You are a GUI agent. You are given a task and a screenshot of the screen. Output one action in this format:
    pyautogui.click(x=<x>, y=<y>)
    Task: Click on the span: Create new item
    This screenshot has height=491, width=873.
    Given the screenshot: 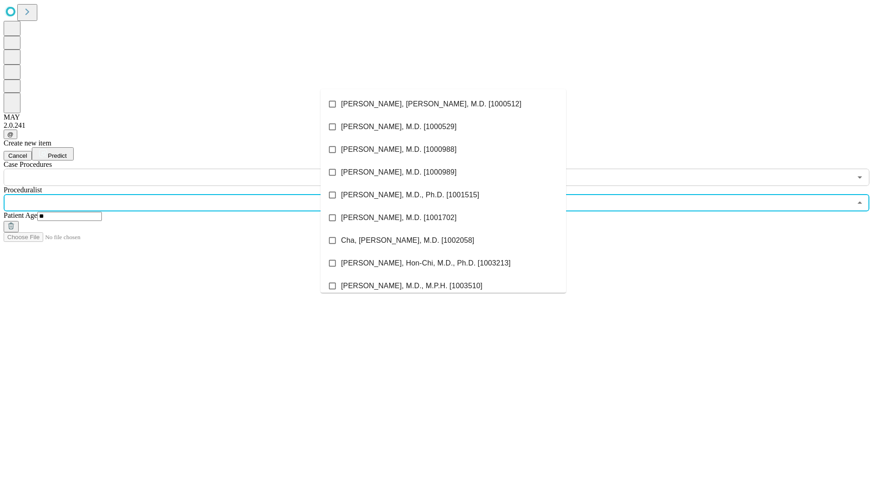 What is the action you would take?
    pyautogui.click(x=27, y=143)
    